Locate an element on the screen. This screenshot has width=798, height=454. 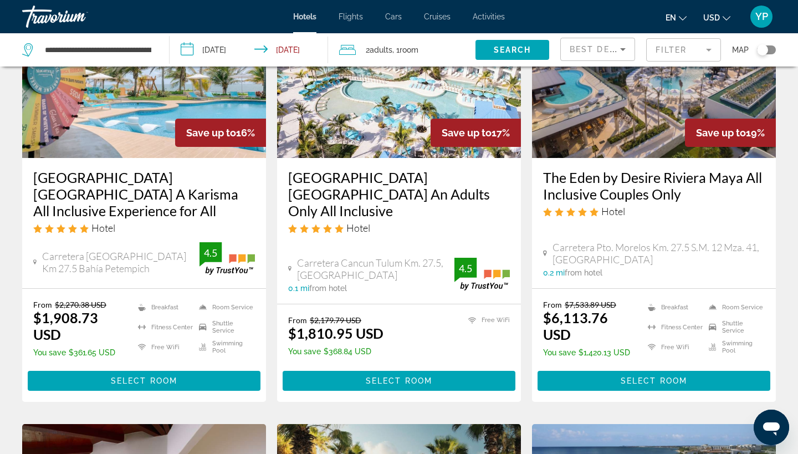
del: $2,270.38 USD is located at coordinates (80, 304).